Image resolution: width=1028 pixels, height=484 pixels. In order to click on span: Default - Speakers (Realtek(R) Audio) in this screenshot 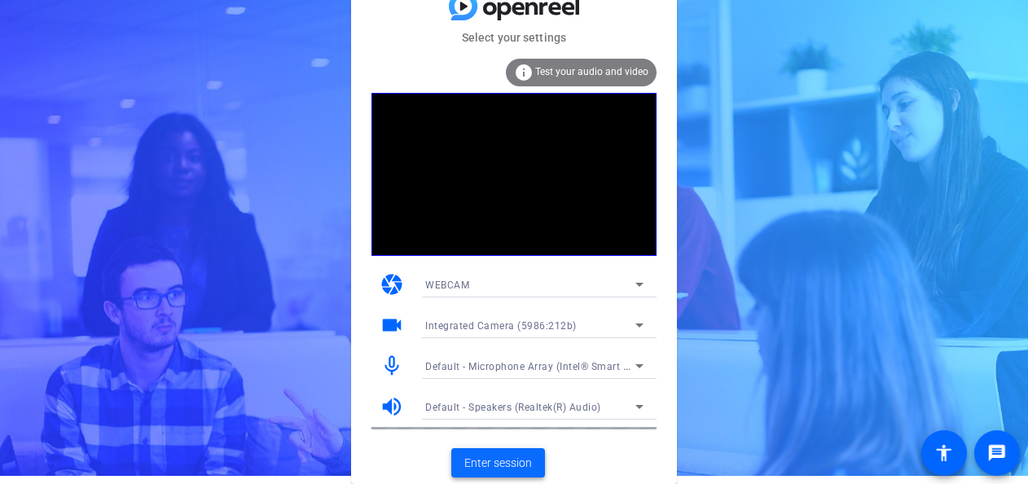, I will do `click(513, 407)`.